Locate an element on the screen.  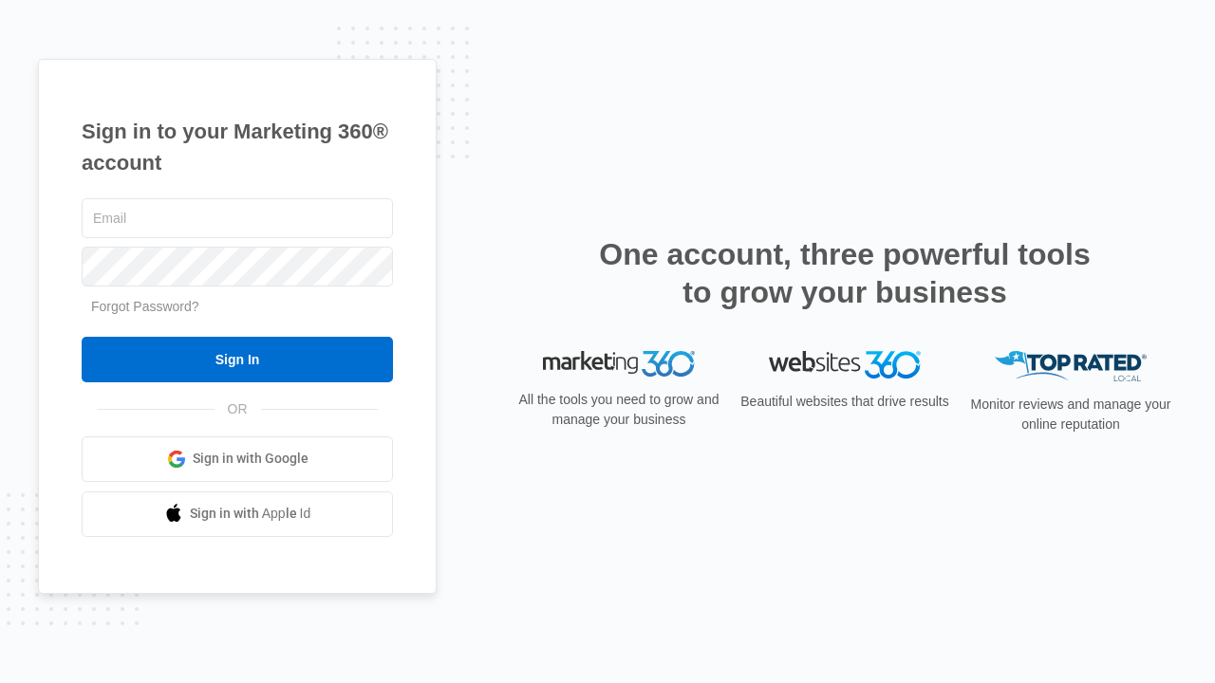
a: Forgot Password? is located at coordinates (145, 307).